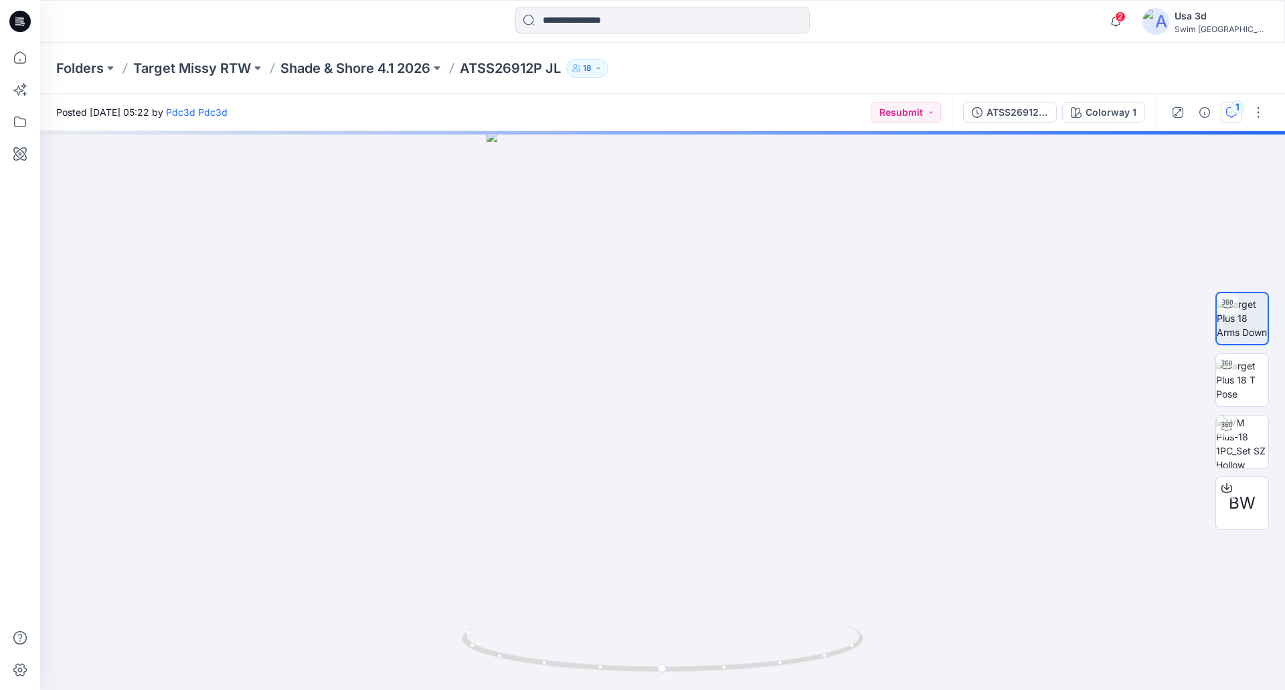  I want to click on a: Shade & Shore 4.1 2026, so click(355, 68).